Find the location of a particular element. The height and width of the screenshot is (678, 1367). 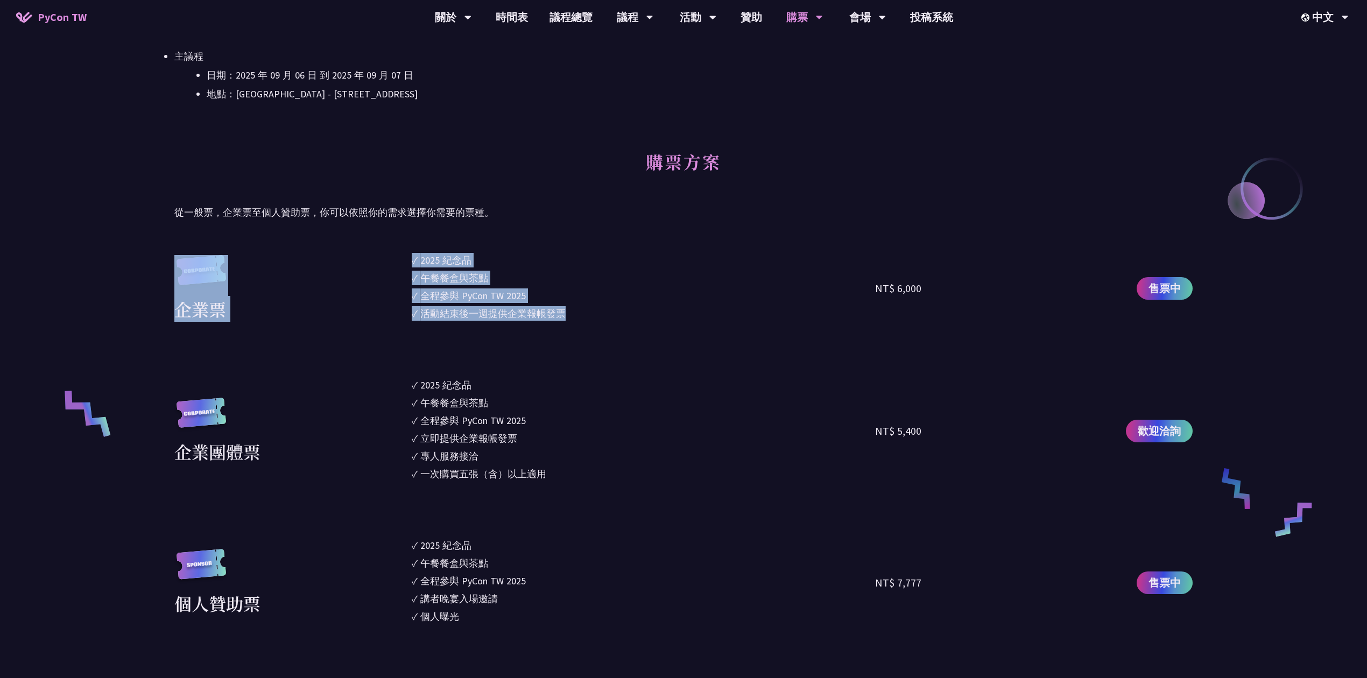

a: PyCon TW is located at coordinates (51, 17).